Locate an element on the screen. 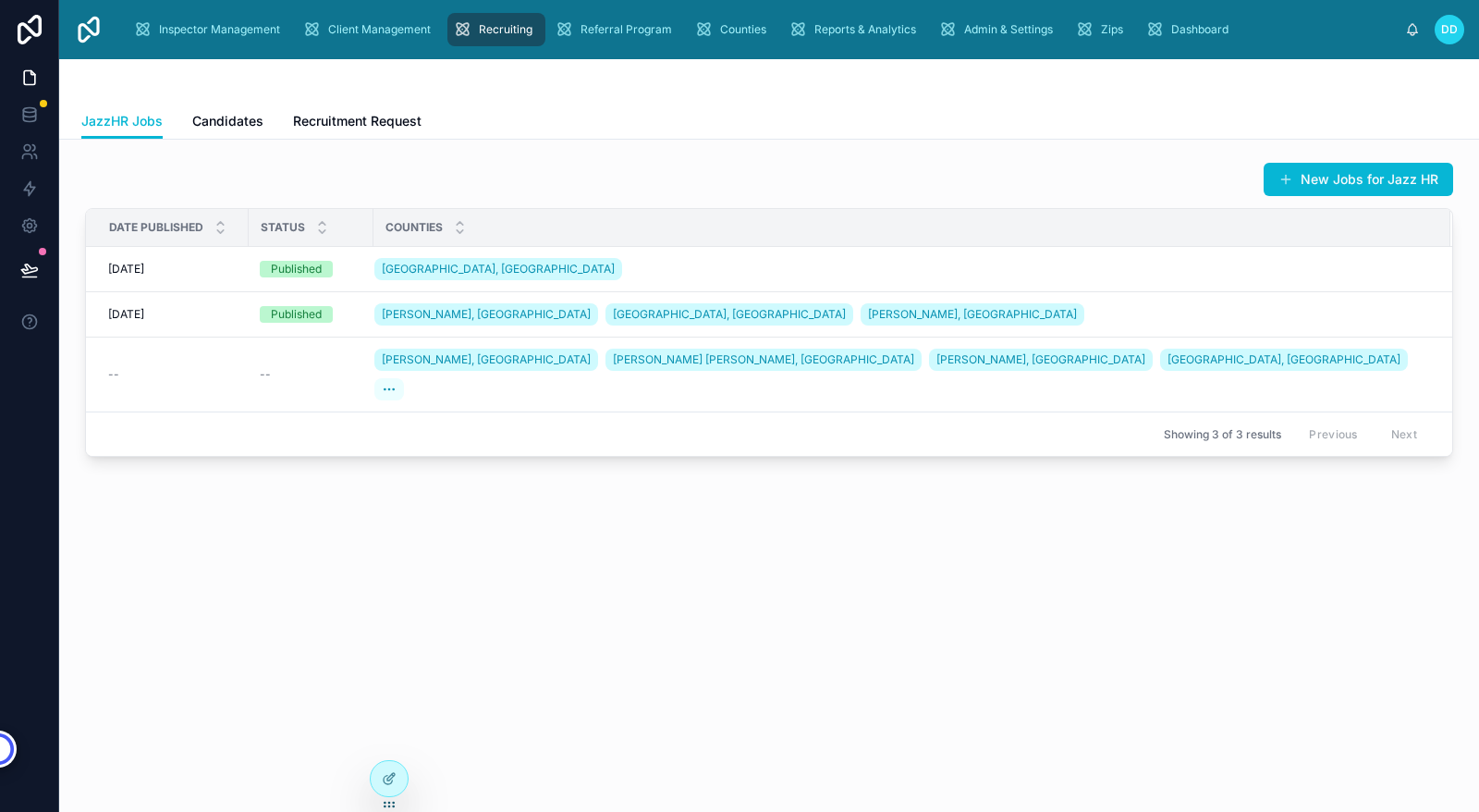 Image resolution: width=1479 pixels, height=812 pixels. span: Dashboard is located at coordinates (1200, 30).